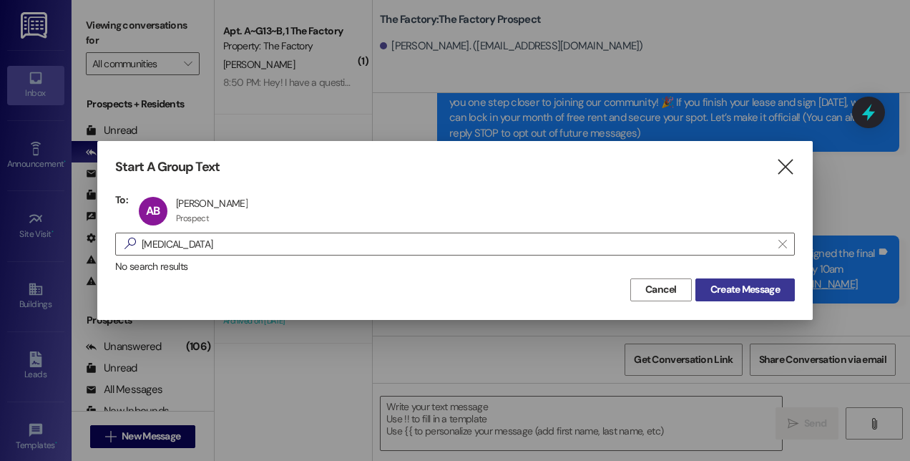 The image size is (910, 461). I want to click on button: Clear text, so click(782, 244).